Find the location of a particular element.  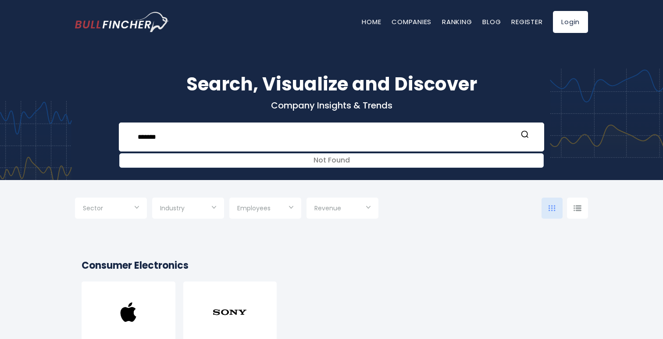

p: Company Insights & Trends is located at coordinates (332, 105).